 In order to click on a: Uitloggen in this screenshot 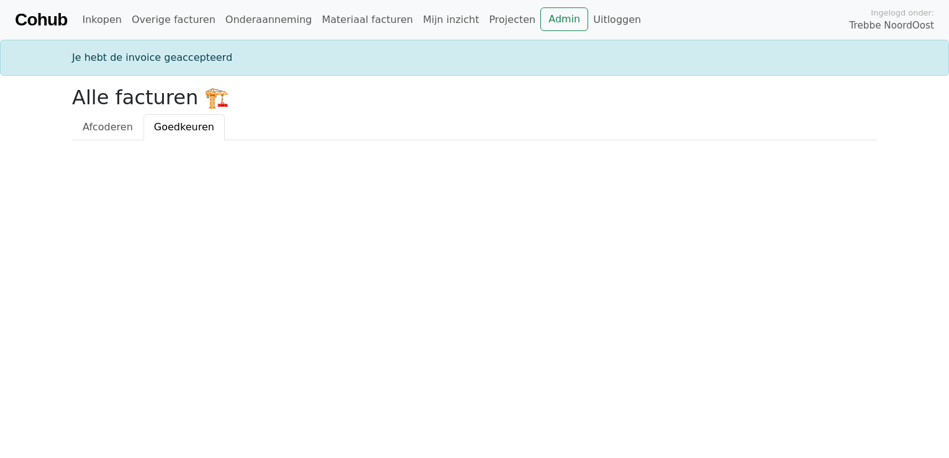, I will do `click(617, 20)`.